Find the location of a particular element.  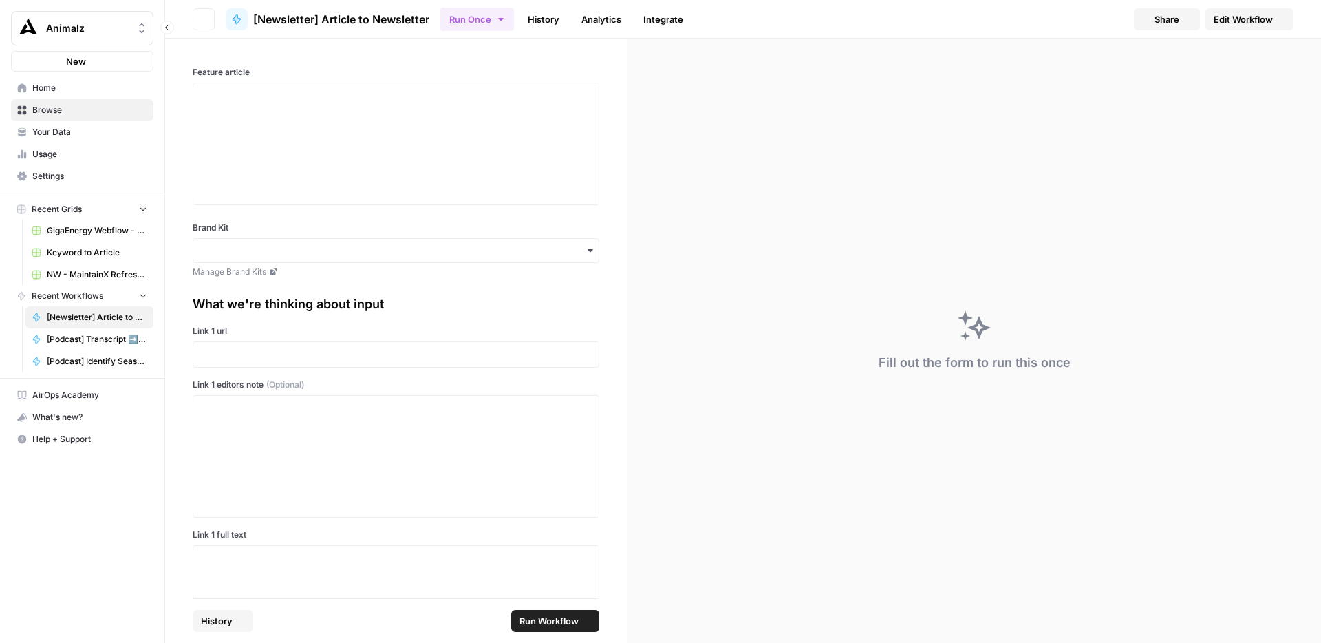

a: Integrate is located at coordinates (663, 19).